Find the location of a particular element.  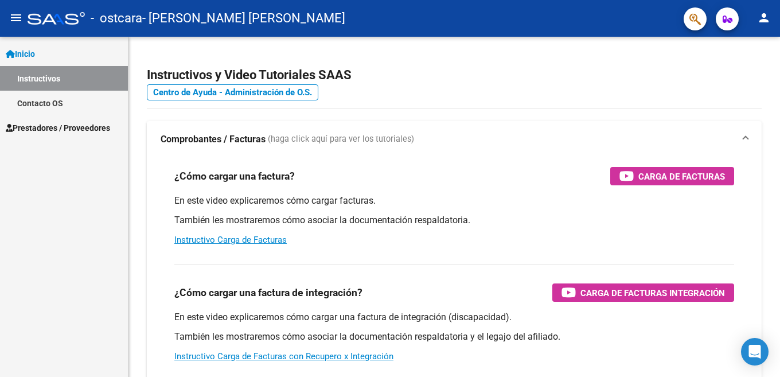

p: También les mostraremos cómo asociar la documentación respaldatoria. is located at coordinates (454, 220).